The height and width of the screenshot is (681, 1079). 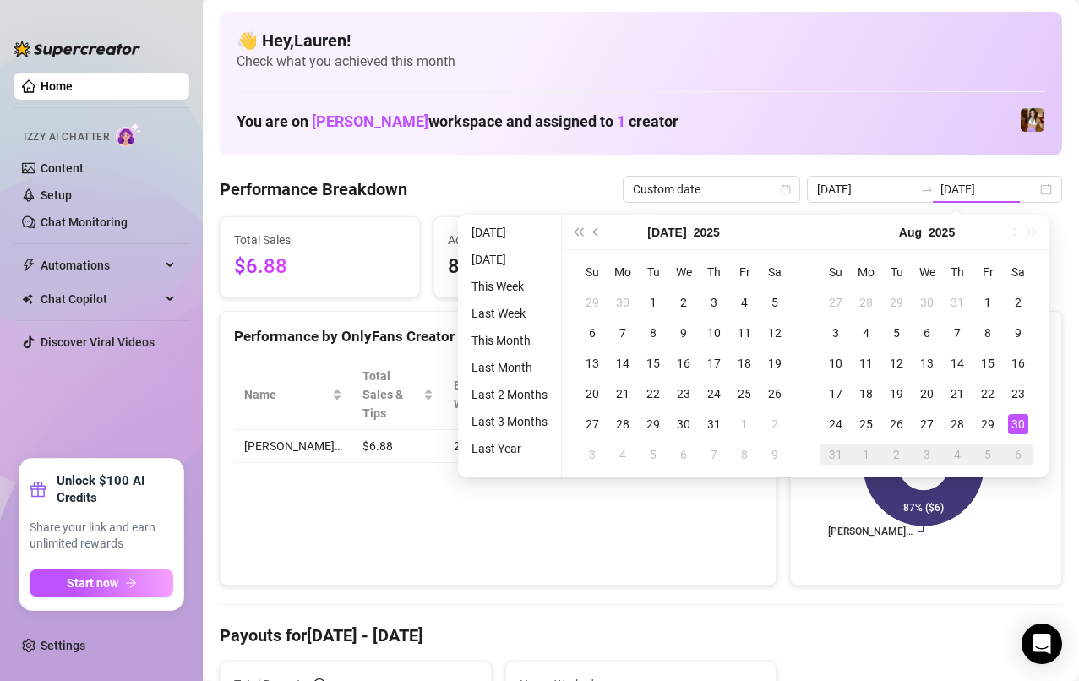 What do you see at coordinates (957, 454) in the screenshot?
I see `td: 2025-09-04` at bounding box center [957, 454].